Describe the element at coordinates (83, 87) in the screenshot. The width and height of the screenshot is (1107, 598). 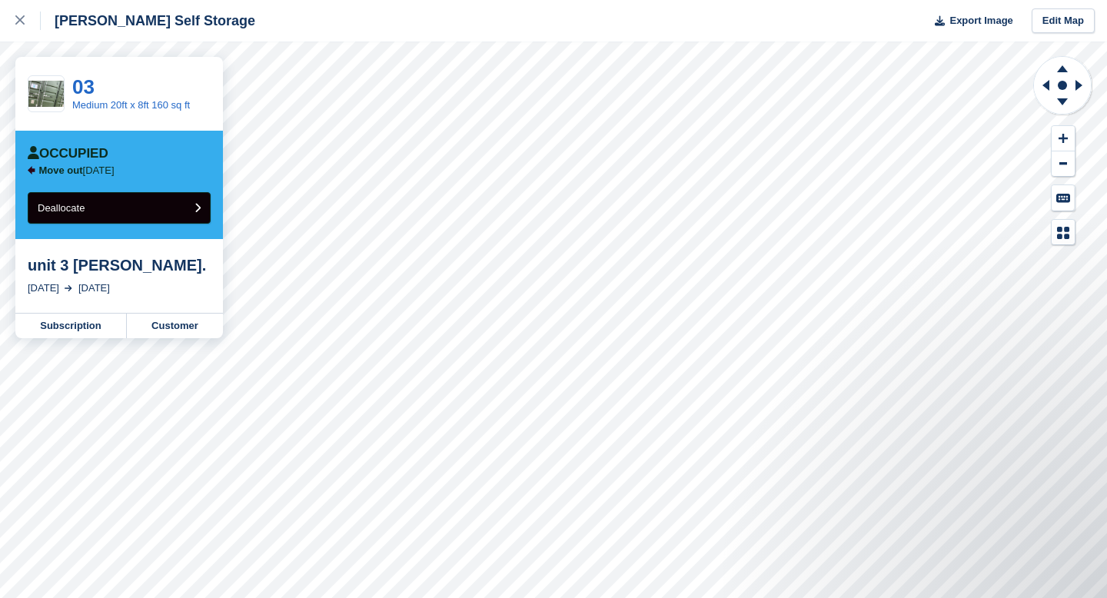
I see `a: 03` at that location.